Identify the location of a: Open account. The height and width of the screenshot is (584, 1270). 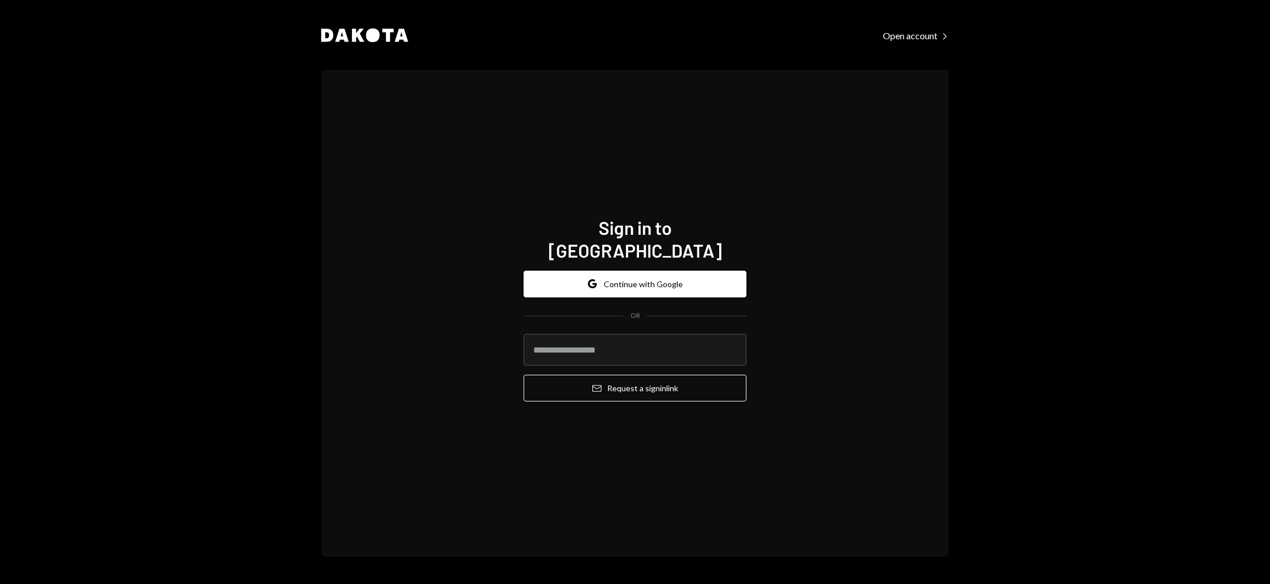
(916, 35).